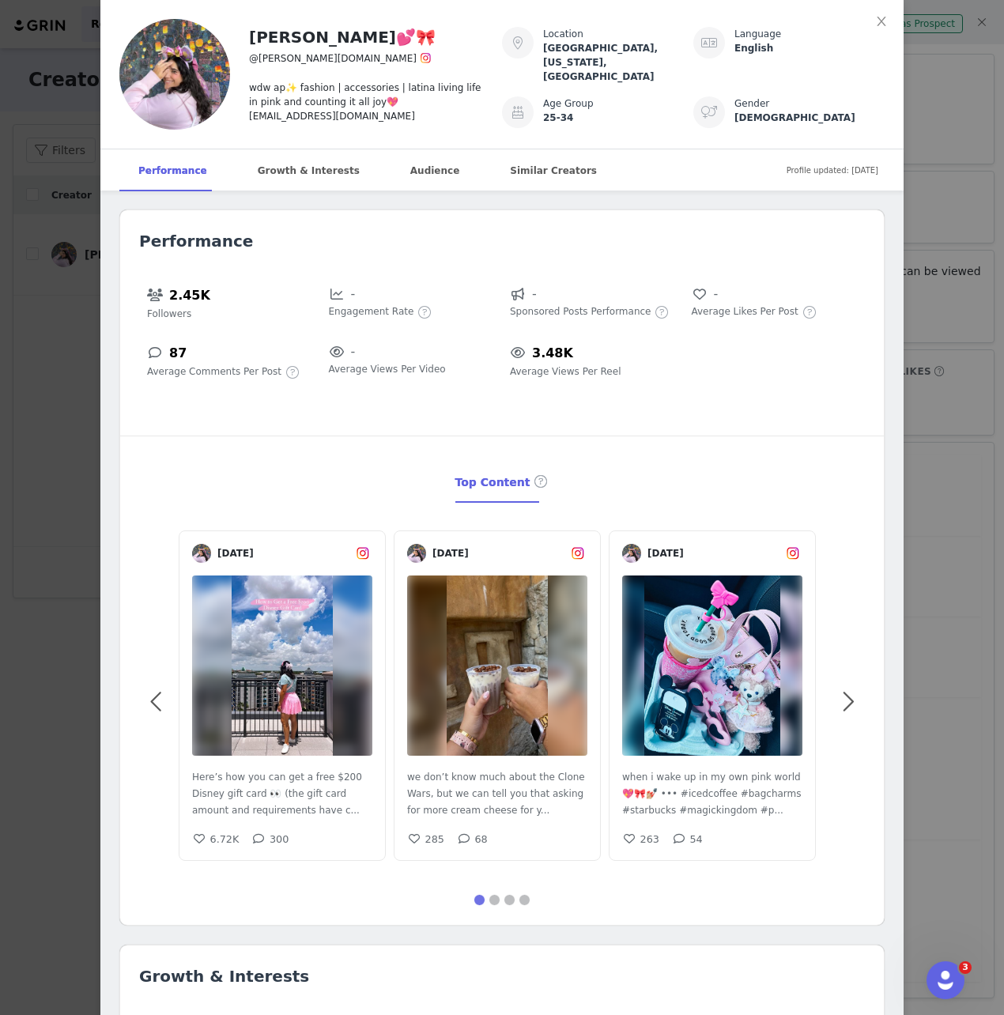 The height and width of the screenshot is (1015, 1004). What do you see at coordinates (371, 311) in the screenshot?
I see `span: Engagement Rate` at bounding box center [371, 311].